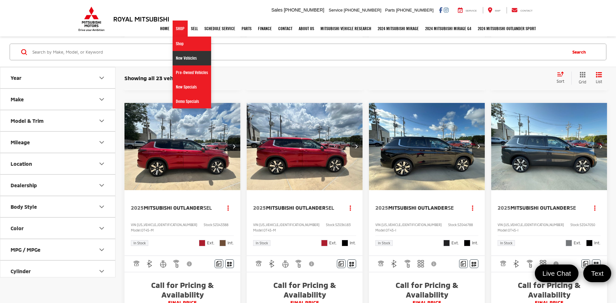  Describe the element at coordinates (324, 243) in the screenshot. I see `span: Red Diamond` at that location.